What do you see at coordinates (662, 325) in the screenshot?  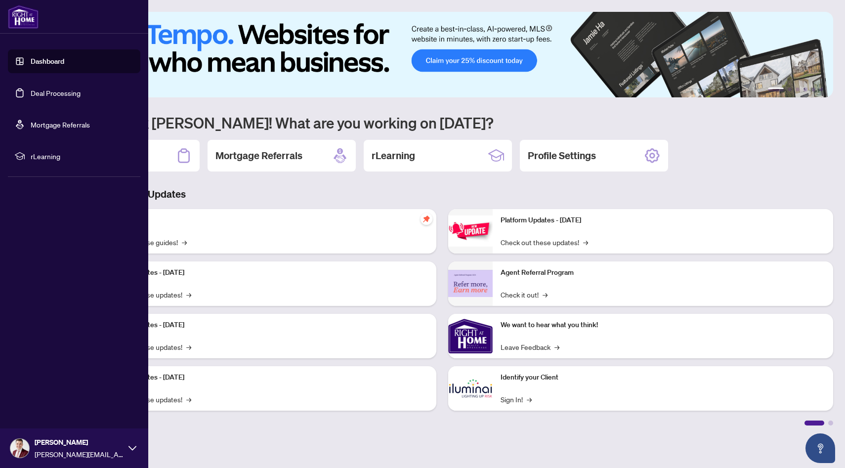 I see `p: We want to hear what you think!` at bounding box center [662, 325].